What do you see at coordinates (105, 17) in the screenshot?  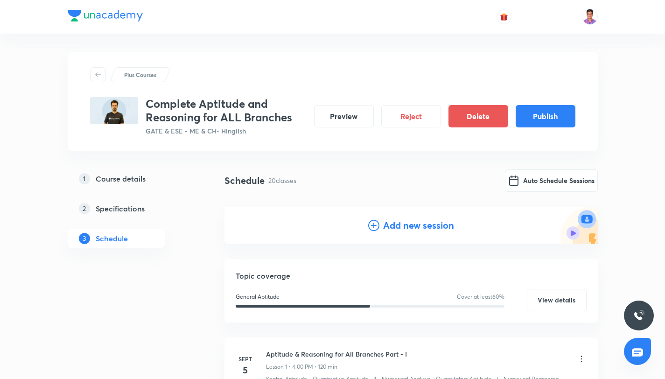 I see `a: Company Logo` at bounding box center [105, 17].